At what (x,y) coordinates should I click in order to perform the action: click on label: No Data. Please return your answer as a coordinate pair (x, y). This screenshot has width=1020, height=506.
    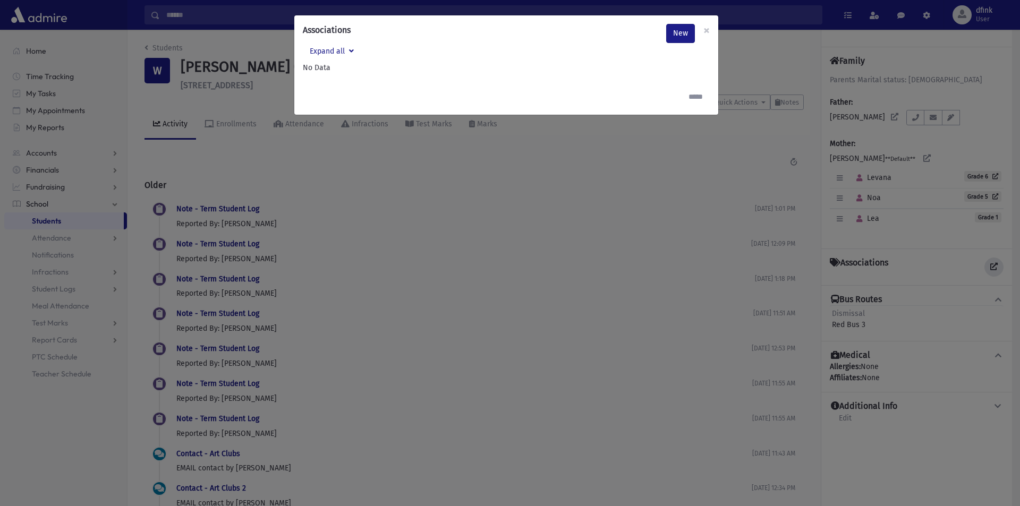
    Looking at the image, I should click on (506, 67).